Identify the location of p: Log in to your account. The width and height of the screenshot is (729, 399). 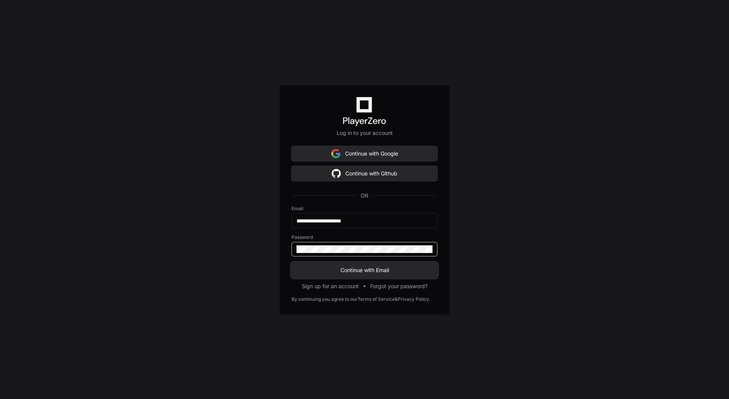
(365, 133).